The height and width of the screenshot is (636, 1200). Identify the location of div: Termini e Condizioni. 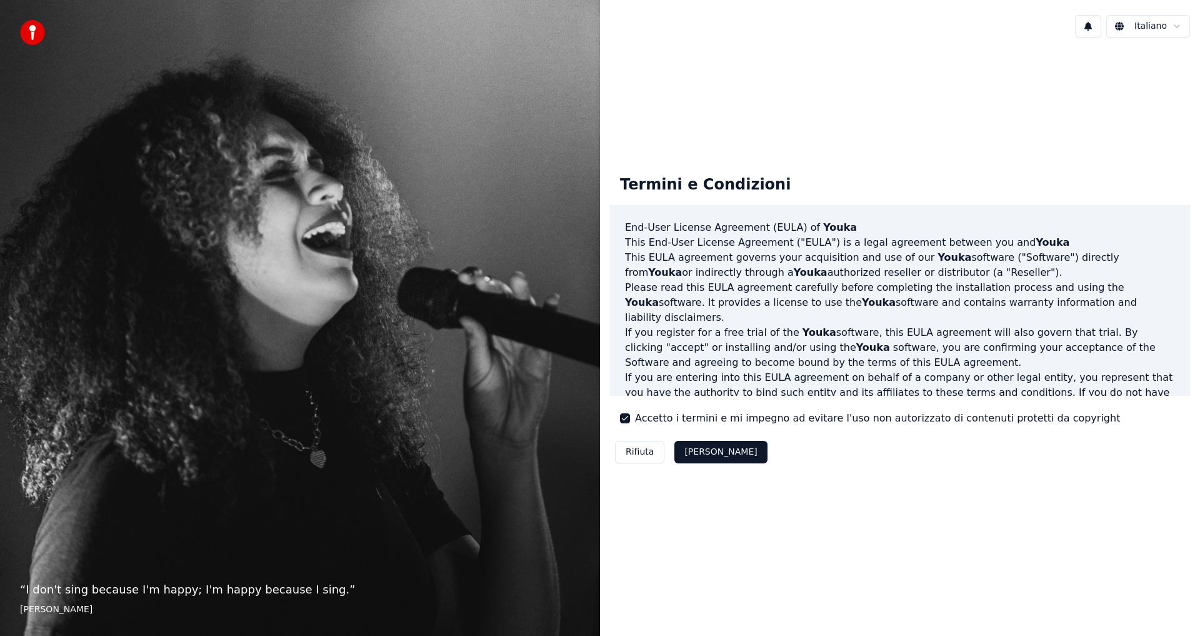
(705, 185).